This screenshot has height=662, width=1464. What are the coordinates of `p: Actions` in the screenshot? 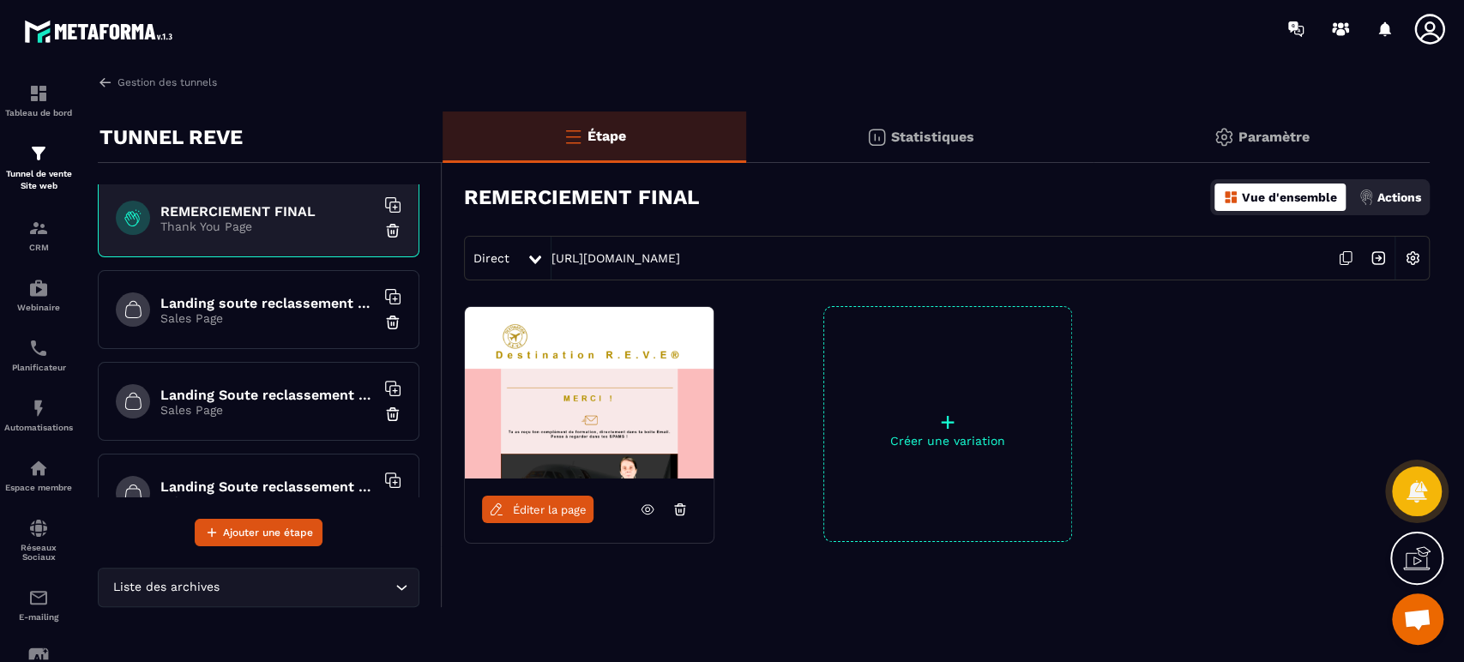 It's located at (1399, 197).